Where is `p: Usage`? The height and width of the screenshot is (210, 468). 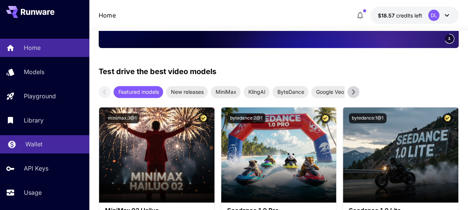 p: Usage is located at coordinates (33, 193).